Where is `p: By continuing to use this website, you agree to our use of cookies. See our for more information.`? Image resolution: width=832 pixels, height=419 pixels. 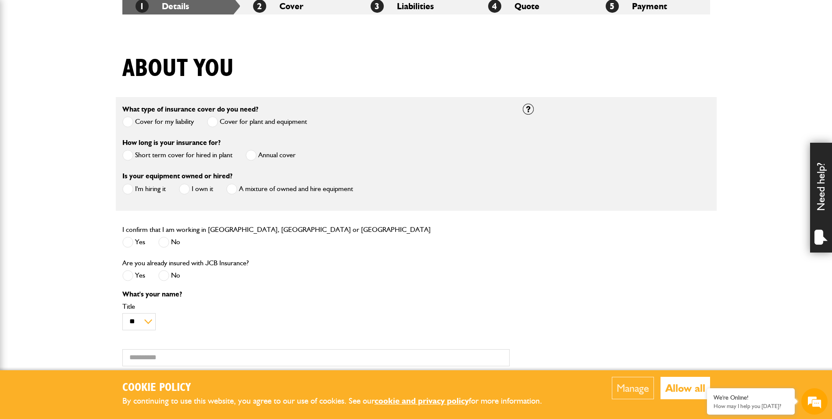 p: By continuing to use this website, you agree to our use of cookies. See our for more information. is located at coordinates (340, 401).